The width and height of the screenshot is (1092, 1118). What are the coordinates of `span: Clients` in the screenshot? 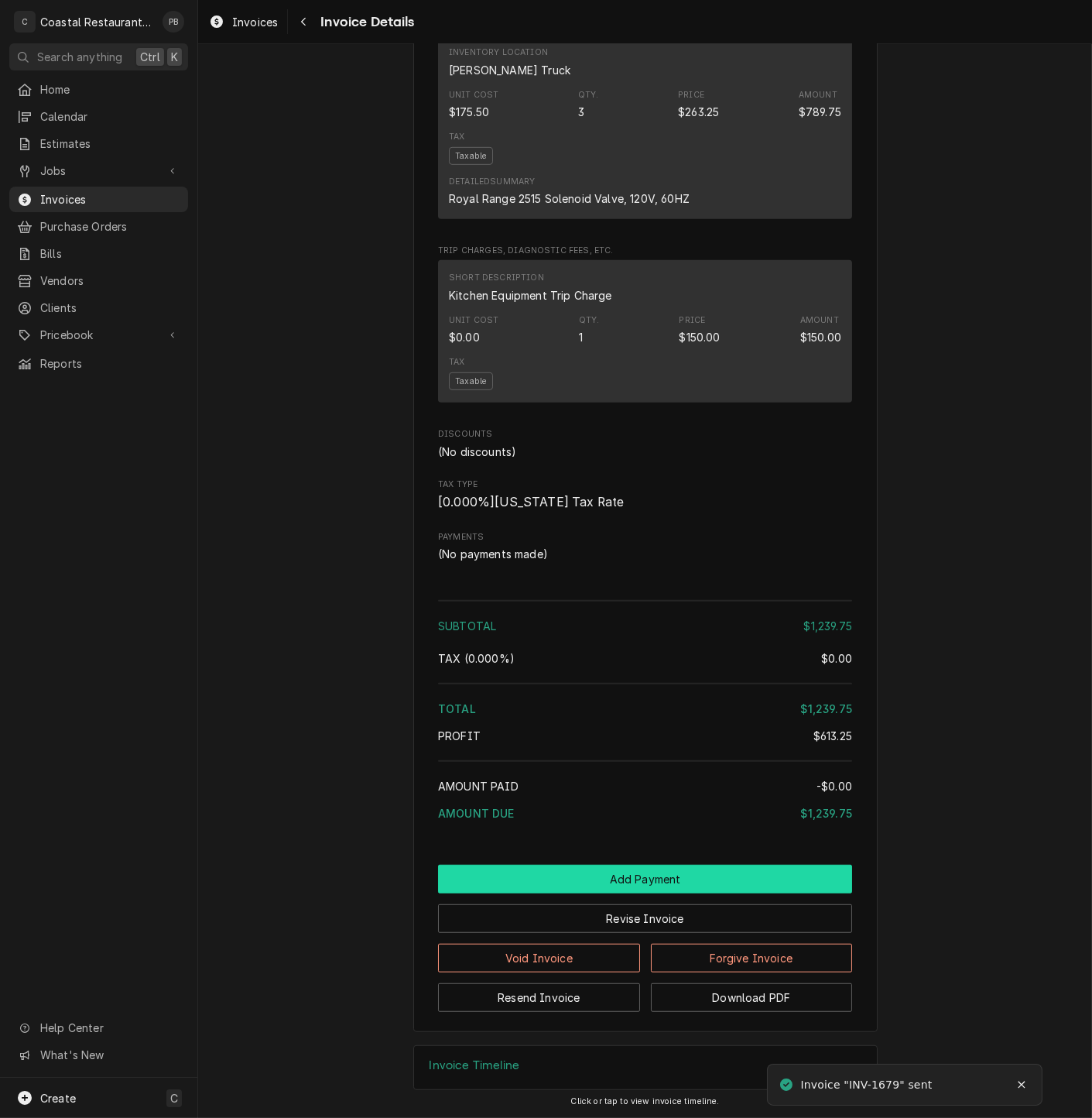 It's located at (110, 307).